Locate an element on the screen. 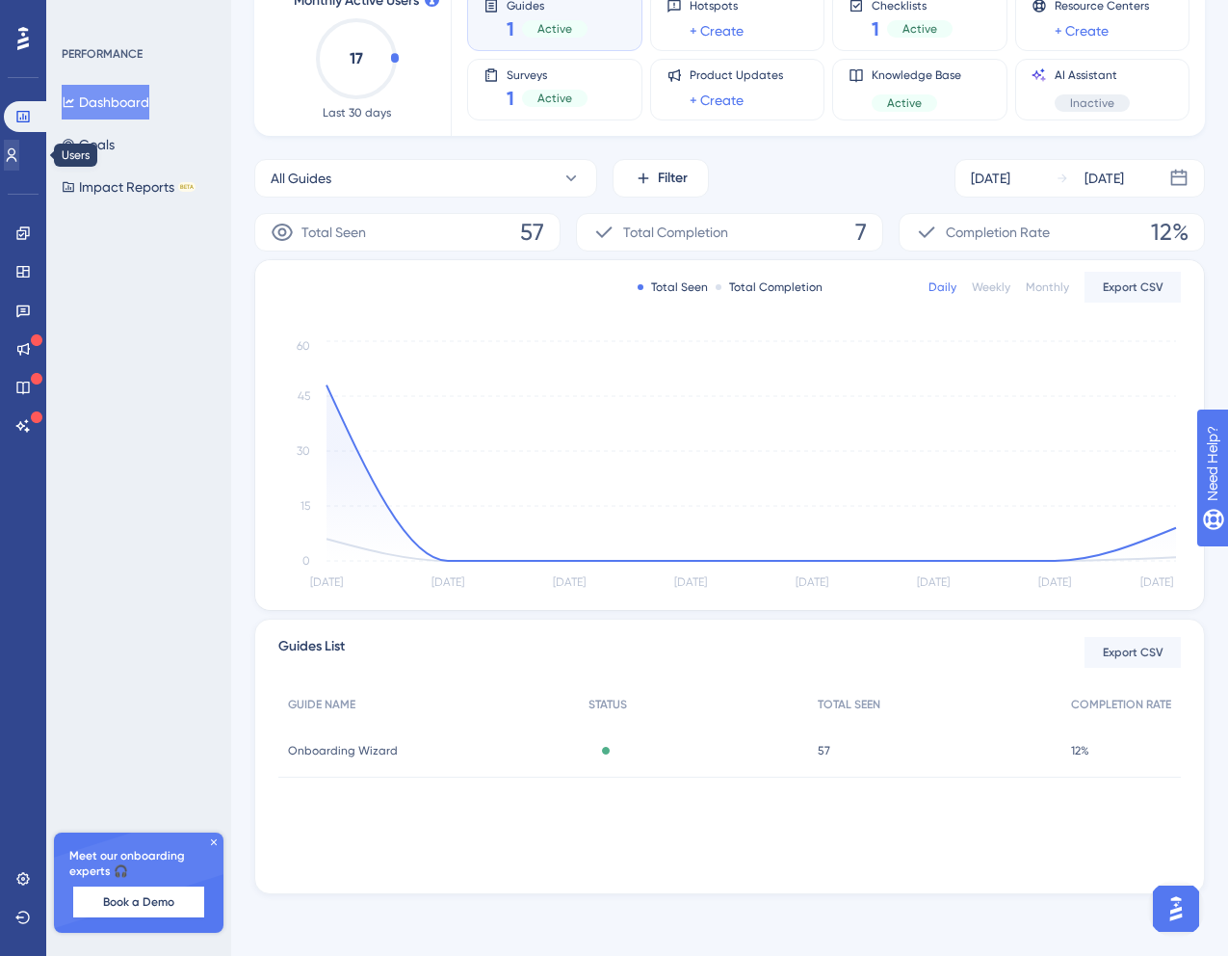  span: COMPLETION RATE is located at coordinates (1121, 704).